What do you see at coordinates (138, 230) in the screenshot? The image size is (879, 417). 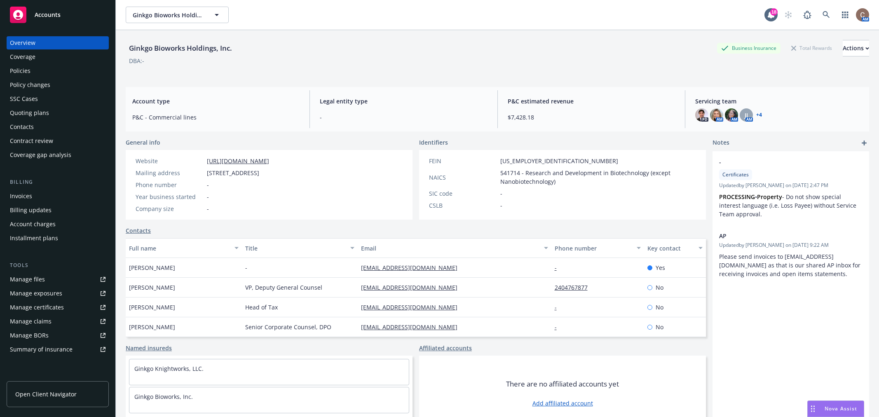 I see `a: Contacts` at bounding box center [138, 230].